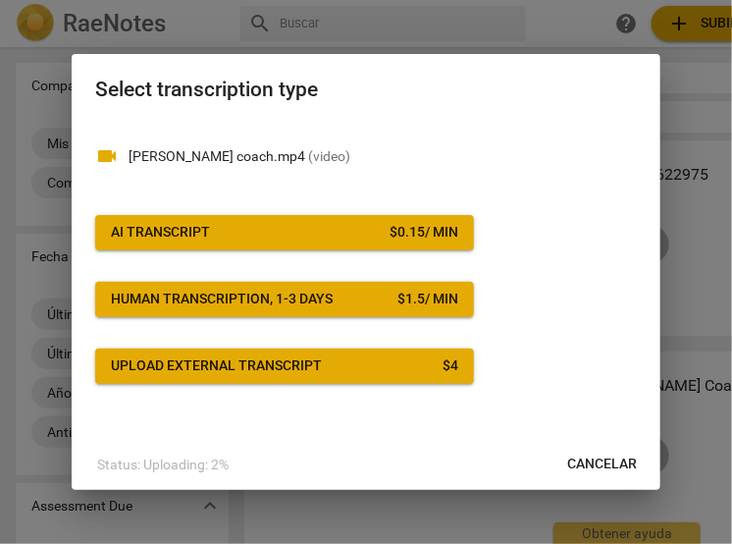 This screenshot has width=732, height=544. Describe the element at coordinates (428, 299) in the screenshot. I see `div: $ 1.5 / min` at that location.